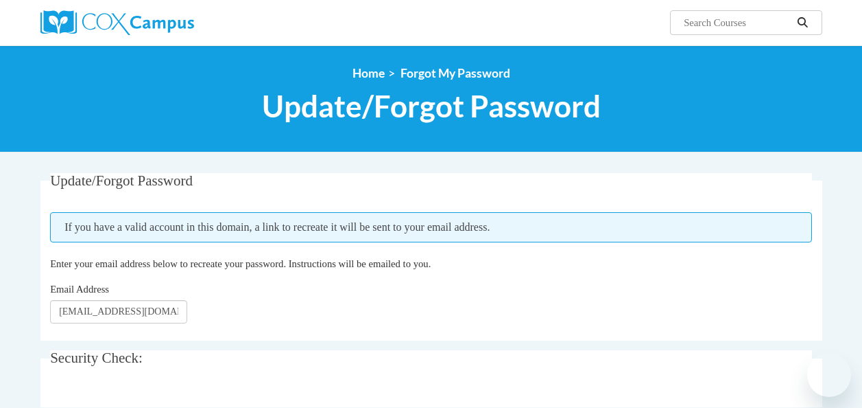 The height and width of the screenshot is (408, 862). Describe the element at coordinates (803, 23) in the screenshot. I see `button: Search` at that location.